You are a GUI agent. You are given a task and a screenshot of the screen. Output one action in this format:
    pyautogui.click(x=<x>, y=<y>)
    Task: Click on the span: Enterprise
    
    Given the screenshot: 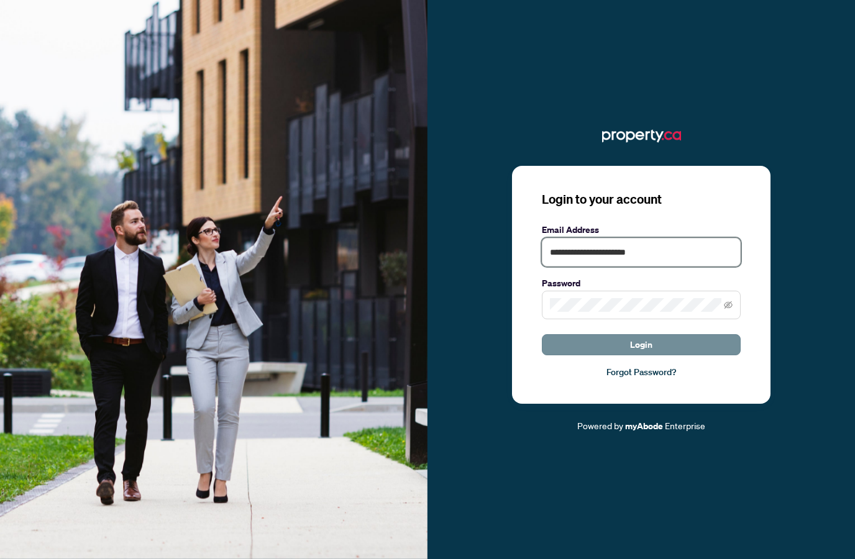 What is the action you would take?
    pyautogui.click(x=685, y=426)
    